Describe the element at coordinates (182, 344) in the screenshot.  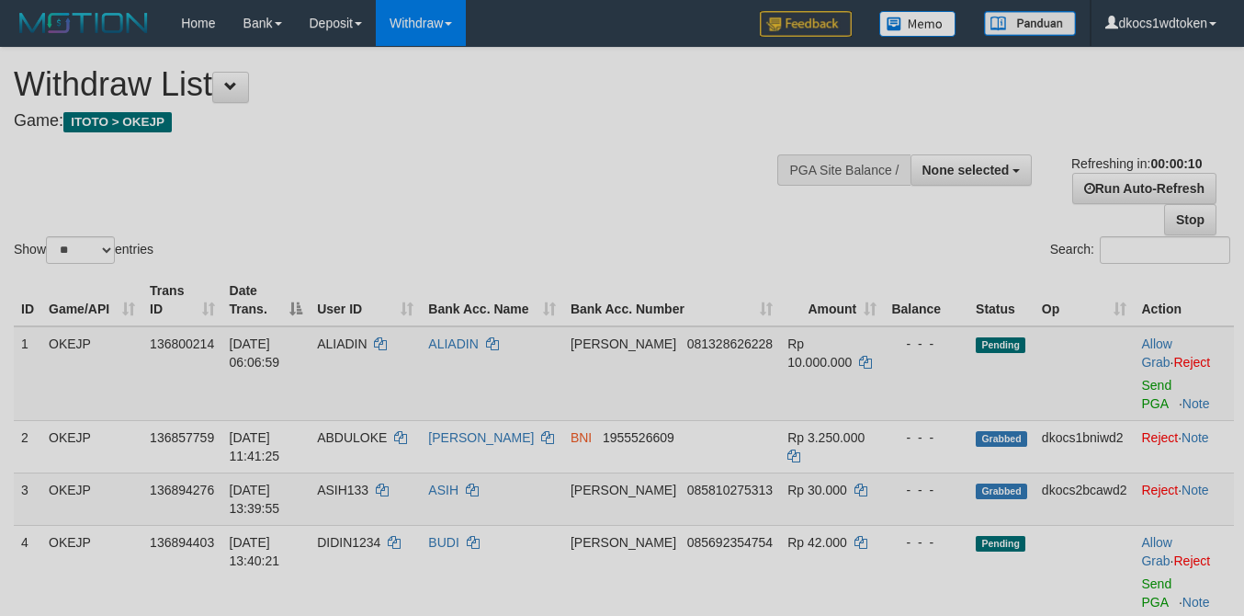
I see `span: 136800214` at that location.